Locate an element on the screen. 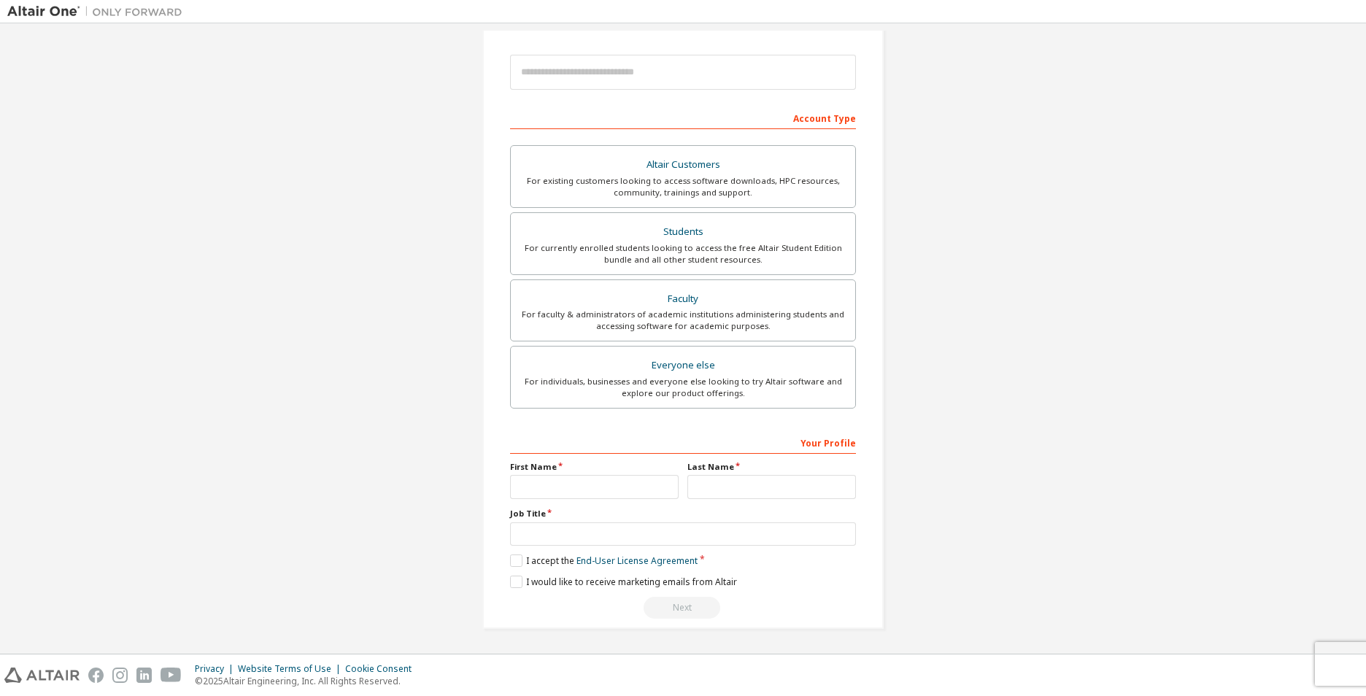 This screenshot has width=1366, height=696. label: First Name is located at coordinates (594, 467).